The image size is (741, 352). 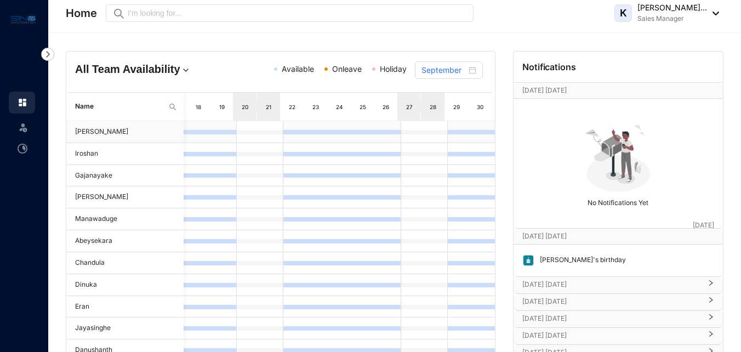 I want to click on td: Dinuka, so click(x=125, y=285).